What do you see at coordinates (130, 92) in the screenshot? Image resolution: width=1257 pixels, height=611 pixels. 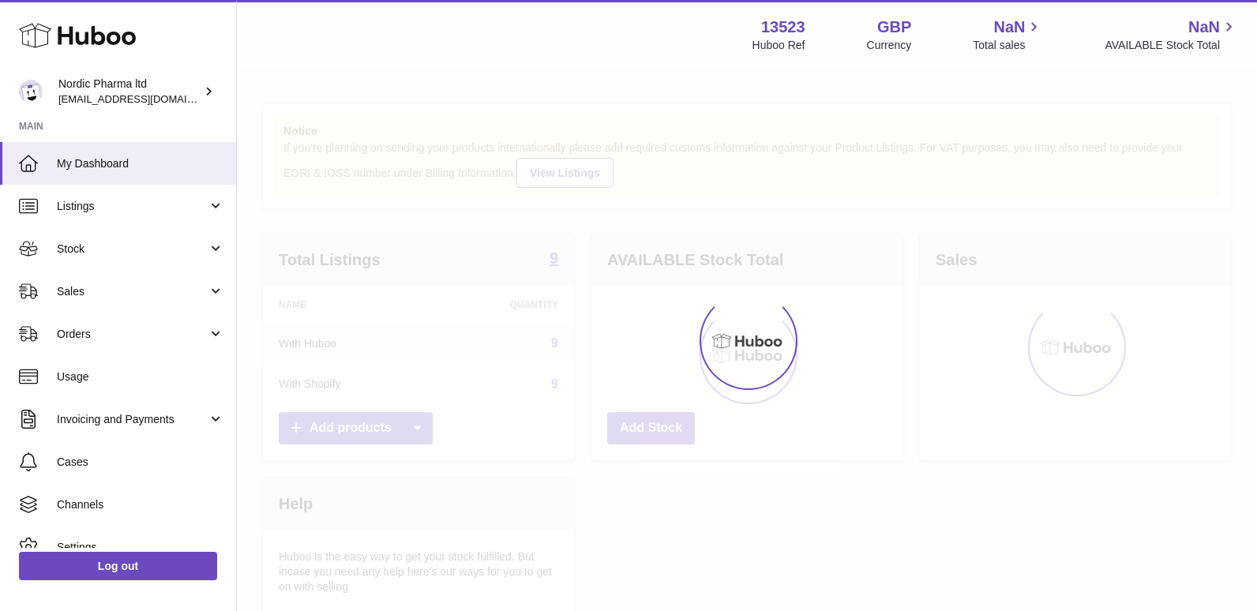 I see `div: Nordic Pharma ltd` at bounding box center [130, 92].